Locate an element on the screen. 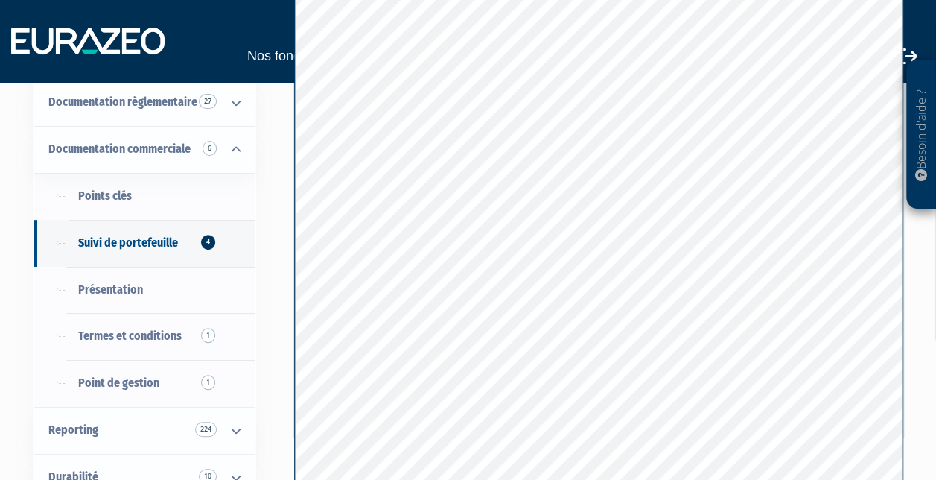 The image size is (936, 480). a: Documentation règlementaire 27 is located at coordinates (145, 102).